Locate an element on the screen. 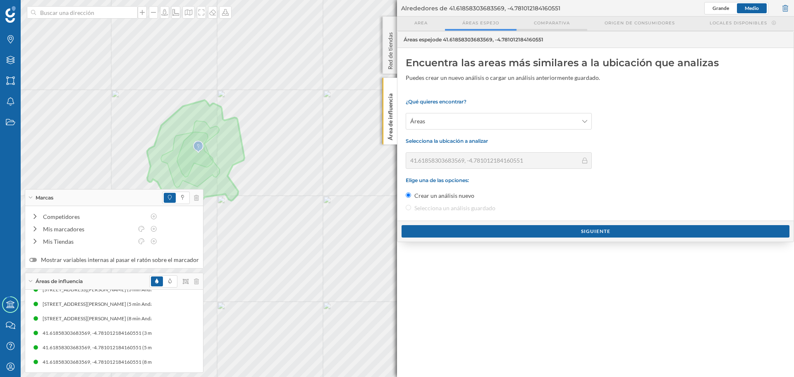 The height and width of the screenshot is (377, 794). label: Mostrar variables internas al pasar el ratón sobre el marcador is located at coordinates (114, 260).